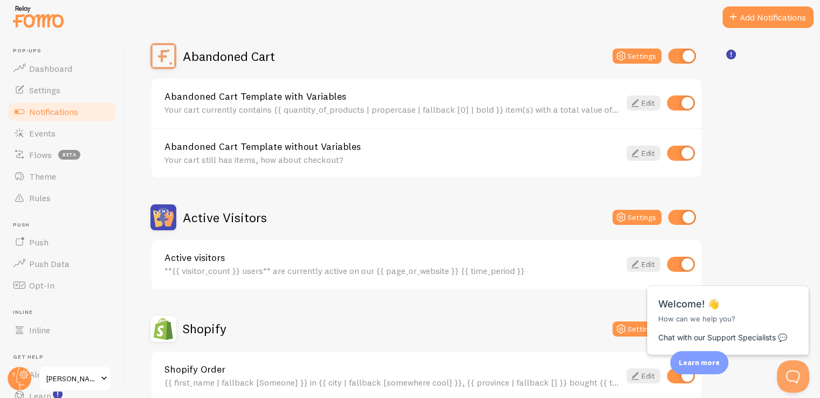 The width and height of the screenshot is (820, 398). I want to click on div: Your cart currently contains {{ quantity_of_products | propercase | fallback [0] | bold }} item(s..., so click(392, 109).